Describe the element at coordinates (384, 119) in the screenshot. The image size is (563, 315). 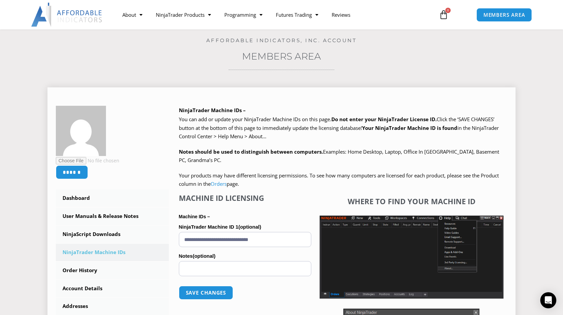
I see `b: Do not enter your NinjaTrader License ID.` at that location.